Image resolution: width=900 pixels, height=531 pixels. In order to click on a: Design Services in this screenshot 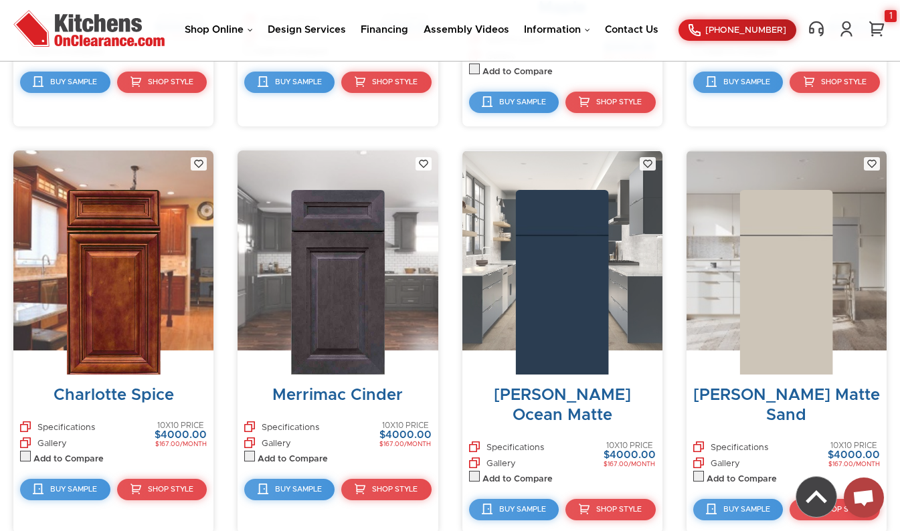, I will do `click(307, 29)`.